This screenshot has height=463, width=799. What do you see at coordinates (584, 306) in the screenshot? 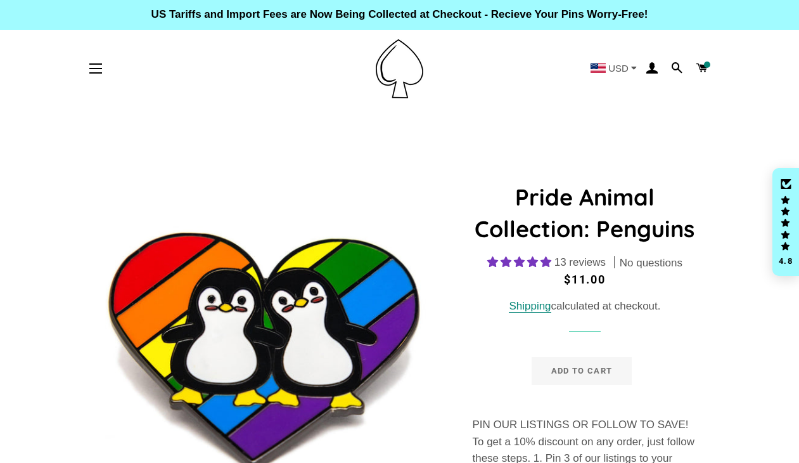
I see `div: calculated at checkout.` at bounding box center [584, 306].